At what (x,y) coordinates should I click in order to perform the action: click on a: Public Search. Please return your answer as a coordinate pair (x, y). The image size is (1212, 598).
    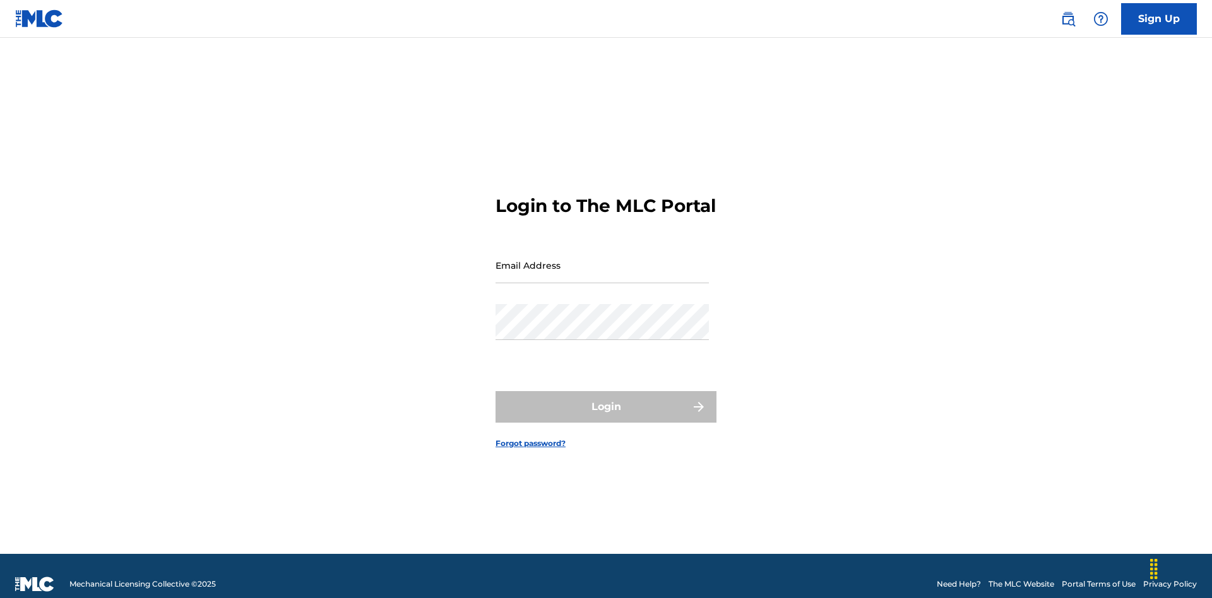
    Looking at the image, I should click on (1068, 19).